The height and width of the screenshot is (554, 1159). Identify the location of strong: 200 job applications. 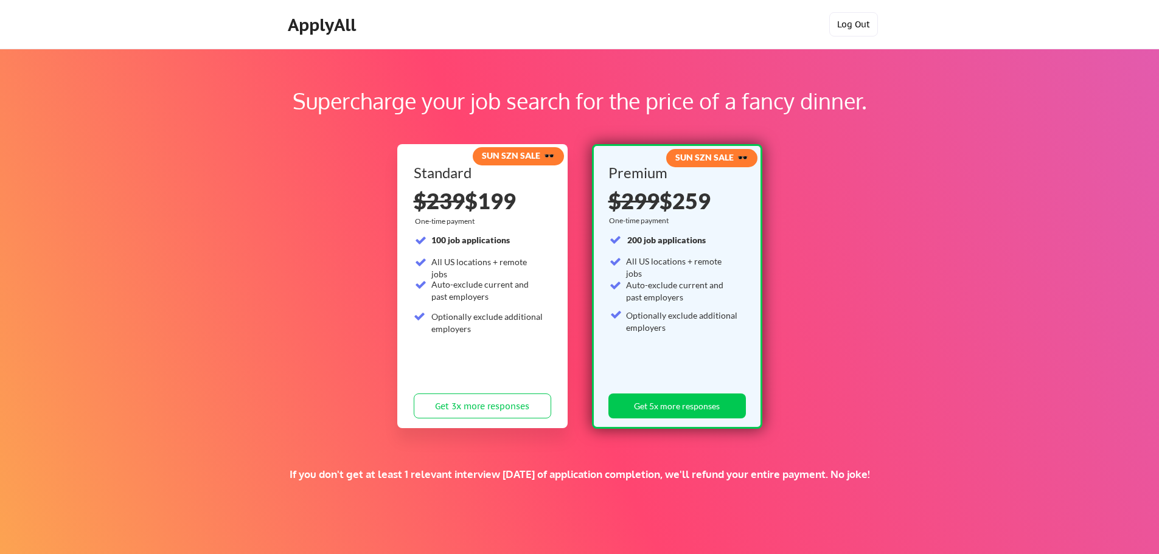
(666, 240).